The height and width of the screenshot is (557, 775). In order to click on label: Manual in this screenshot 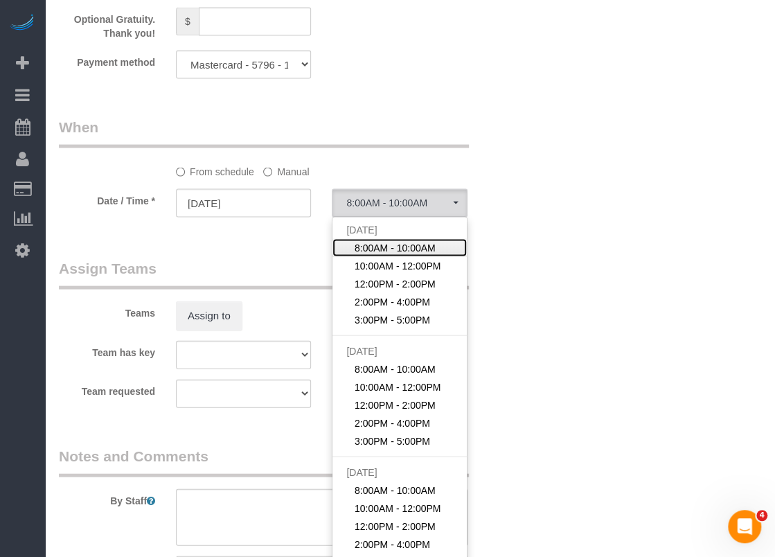, I will do `click(286, 169)`.